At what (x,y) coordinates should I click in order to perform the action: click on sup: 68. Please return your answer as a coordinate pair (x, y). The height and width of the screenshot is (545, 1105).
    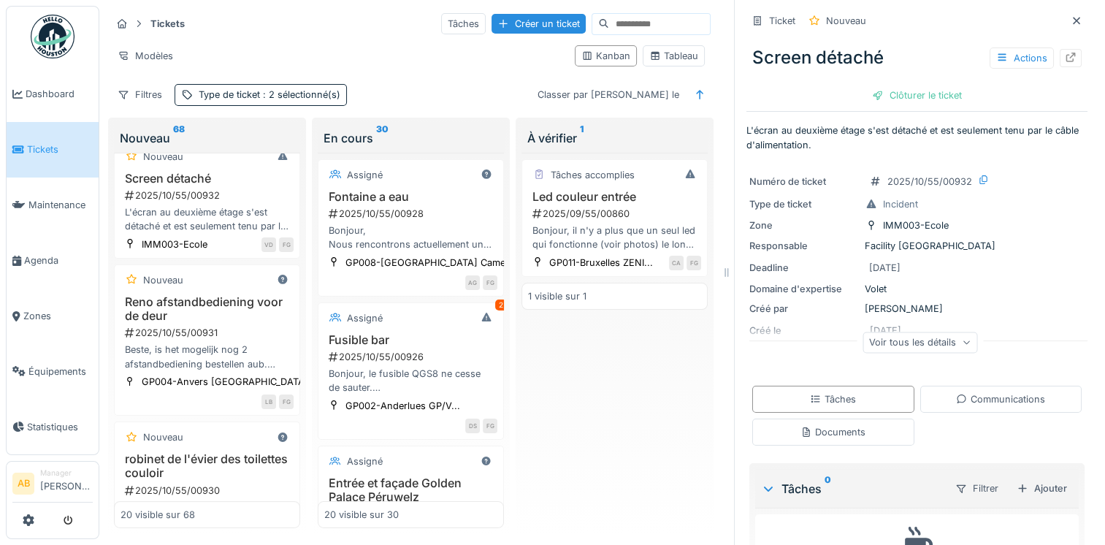
    Looking at the image, I should click on (179, 138).